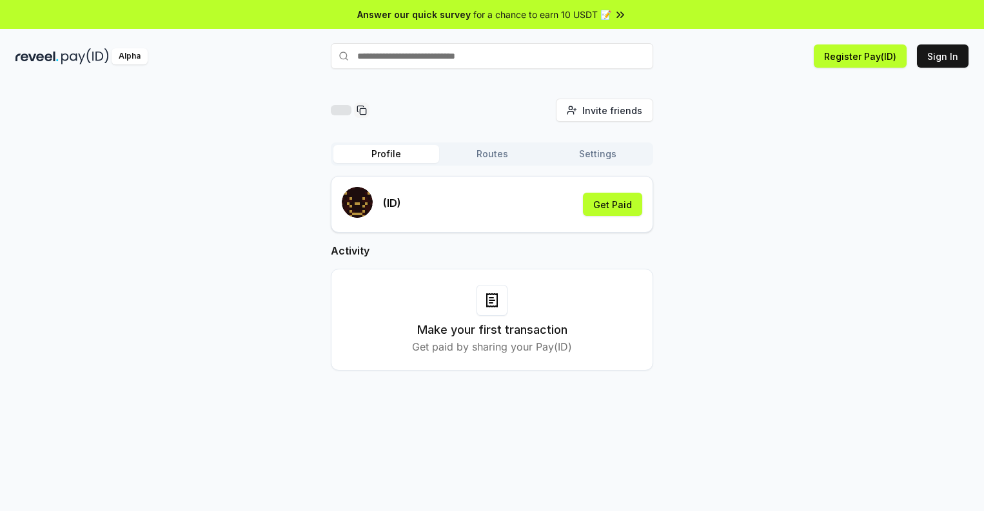 Image resolution: width=984 pixels, height=511 pixels. What do you see at coordinates (612, 204) in the screenshot?
I see `button: Get Paid` at bounding box center [612, 204].